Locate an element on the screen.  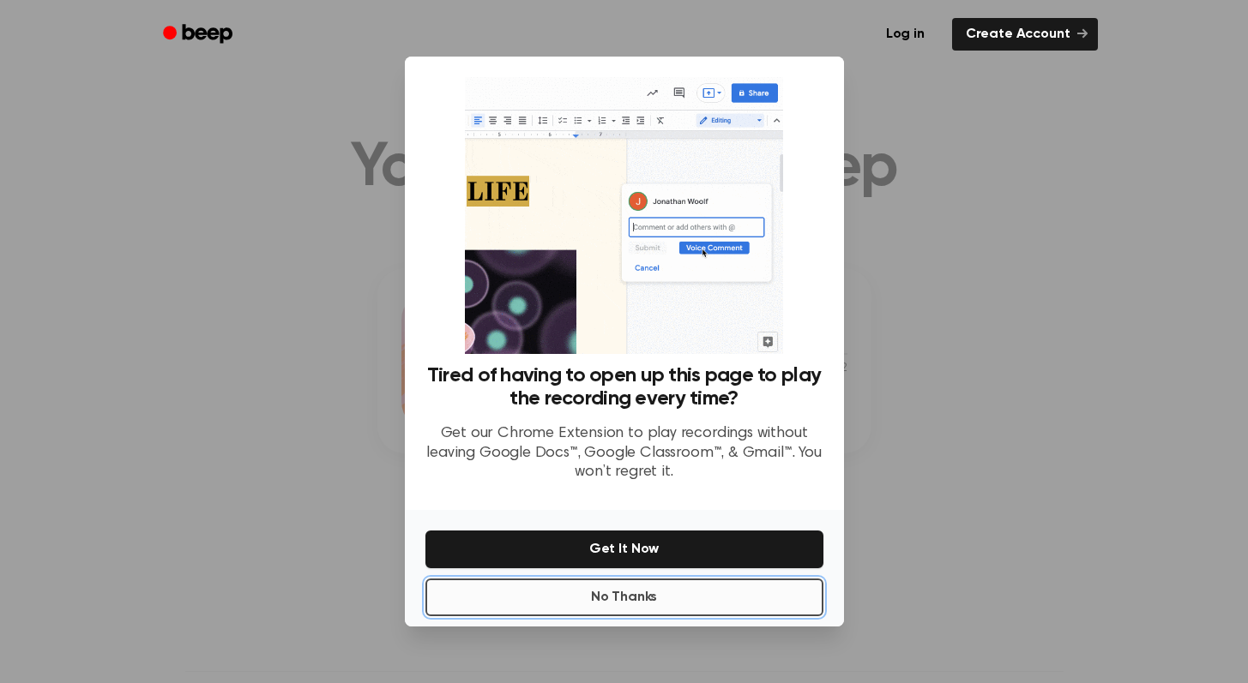
a: Beep is located at coordinates (199, 34).